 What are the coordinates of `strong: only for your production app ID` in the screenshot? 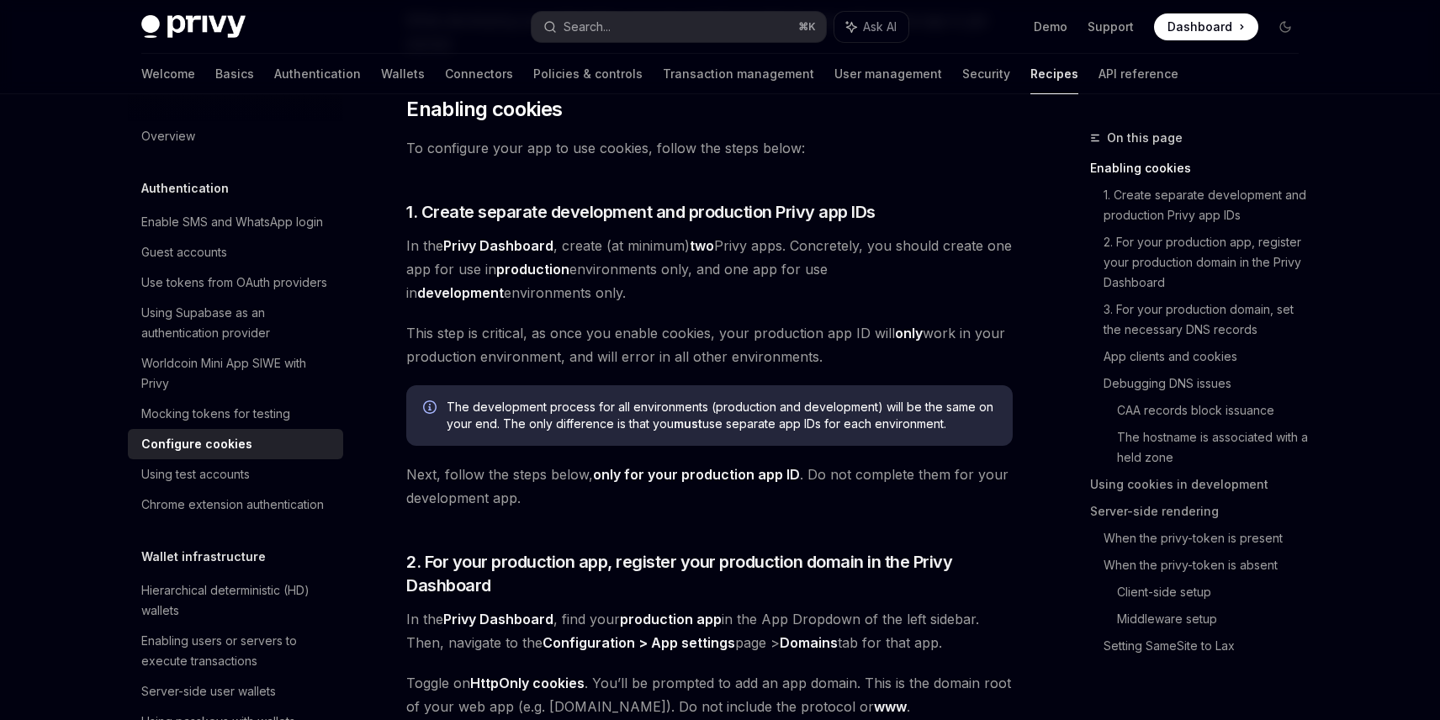 It's located at (697, 475).